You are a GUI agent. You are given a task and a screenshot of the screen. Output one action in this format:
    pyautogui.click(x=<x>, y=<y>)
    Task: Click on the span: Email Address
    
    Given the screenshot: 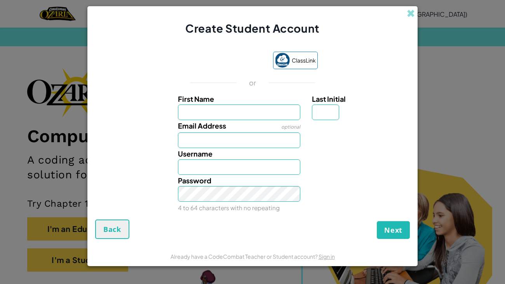 What is the action you would take?
    pyautogui.click(x=202, y=125)
    